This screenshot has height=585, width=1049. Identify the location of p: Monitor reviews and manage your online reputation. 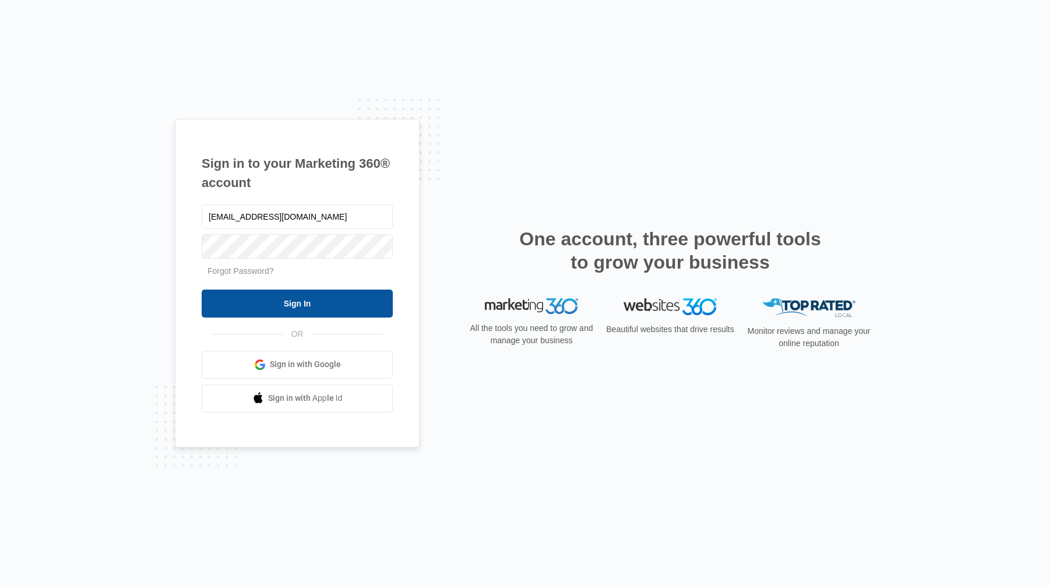
(809, 337).